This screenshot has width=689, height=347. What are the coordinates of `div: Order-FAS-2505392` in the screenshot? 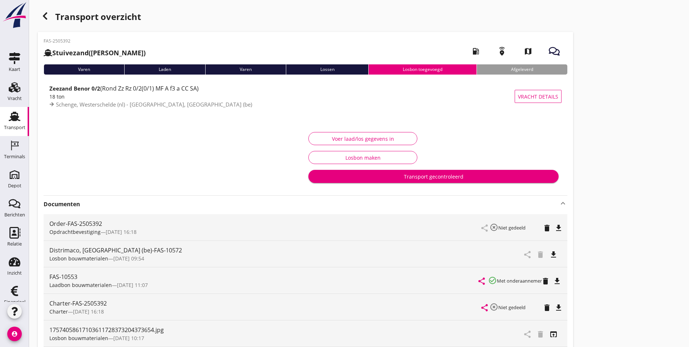 It's located at (266, 223).